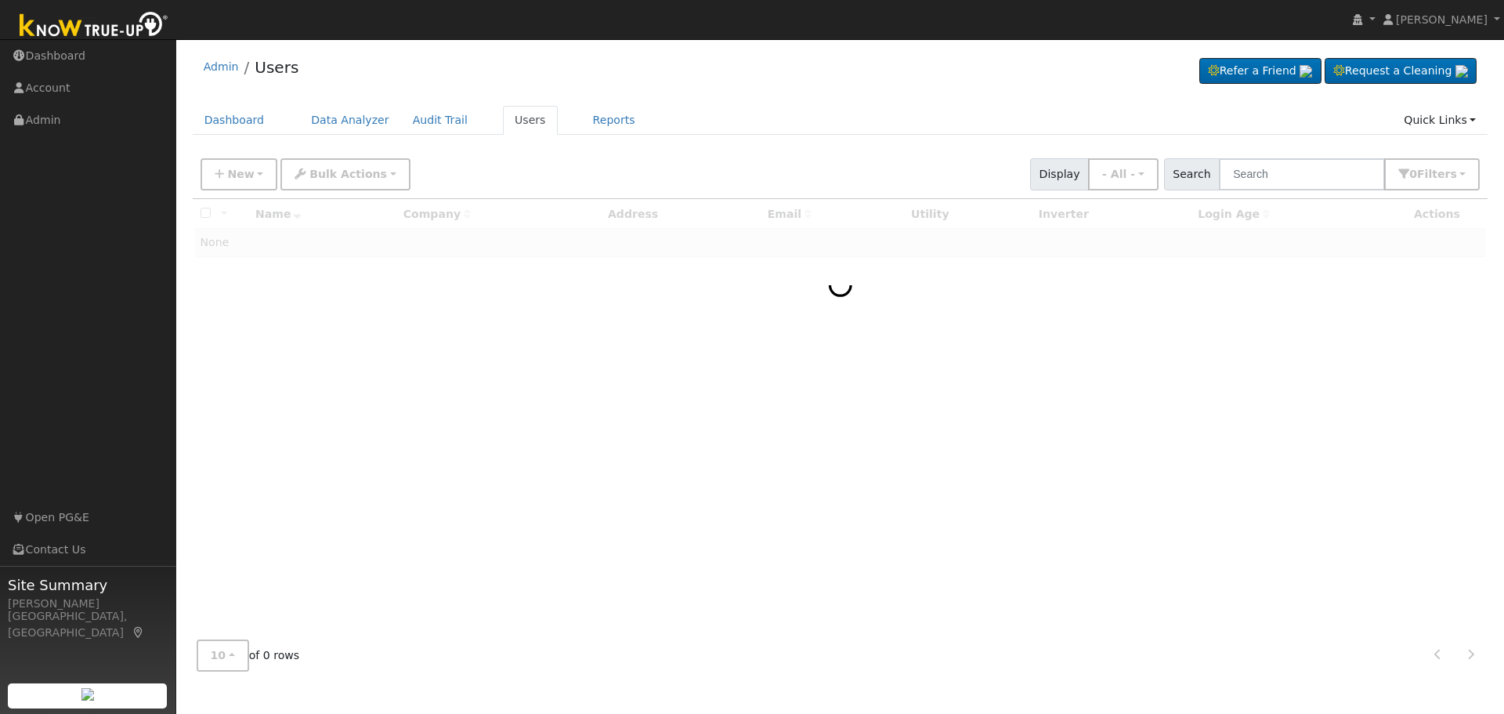 The image size is (1504, 714). What do you see at coordinates (1437, 174) in the screenshot?
I see `span: Filter` at bounding box center [1437, 174].